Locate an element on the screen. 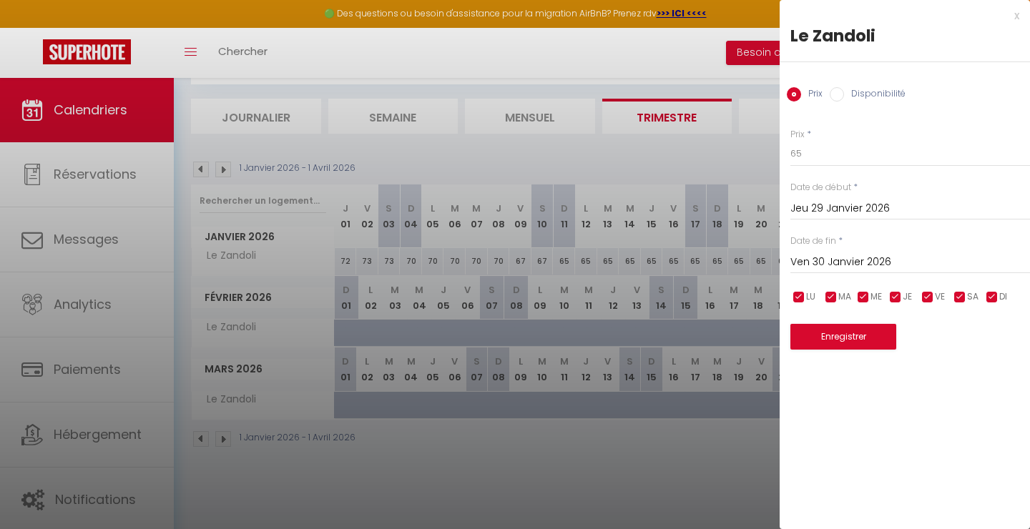 The width and height of the screenshot is (1030, 529). span: ME is located at coordinates (876, 297).